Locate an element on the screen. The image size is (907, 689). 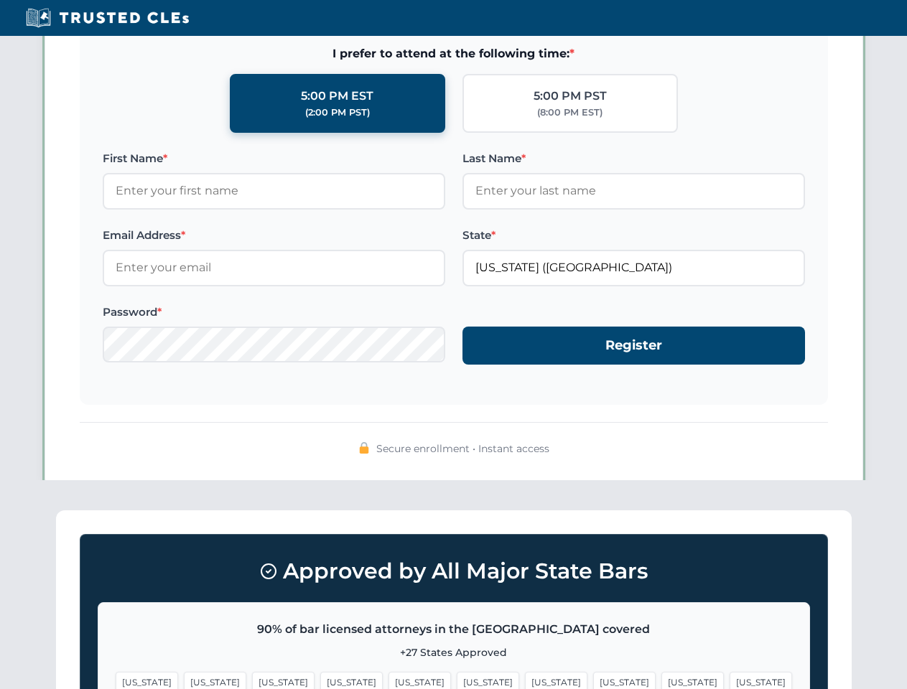
input: Enter your email is located at coordinates (273, 268).